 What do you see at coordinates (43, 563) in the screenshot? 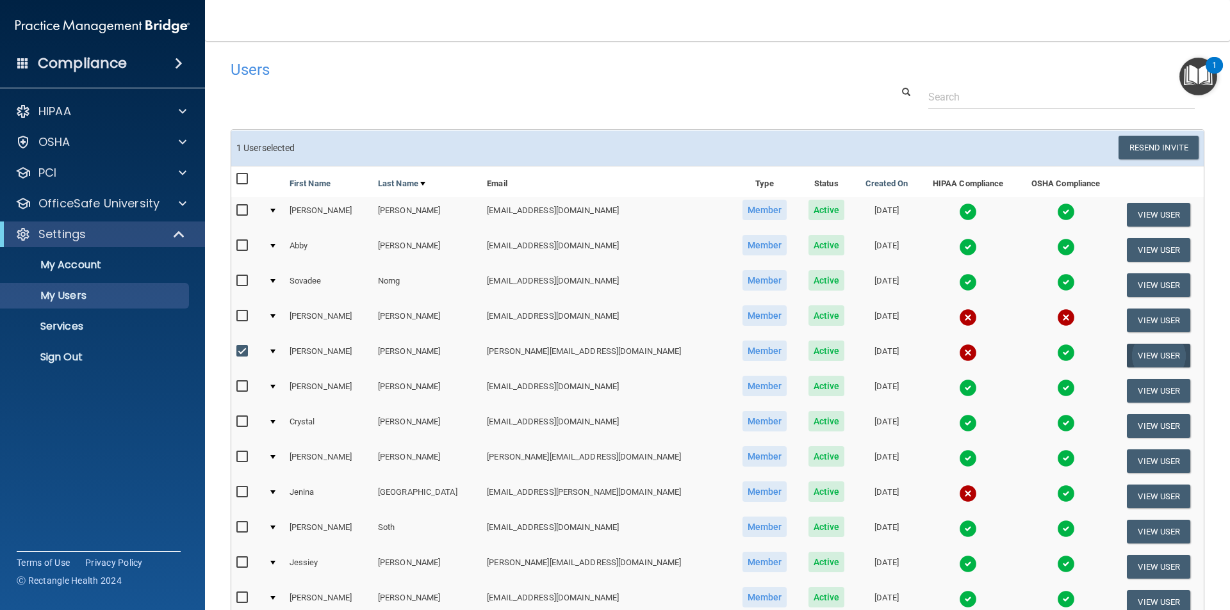
I see `a: Terms of Use` at bounding box center [43, 563].